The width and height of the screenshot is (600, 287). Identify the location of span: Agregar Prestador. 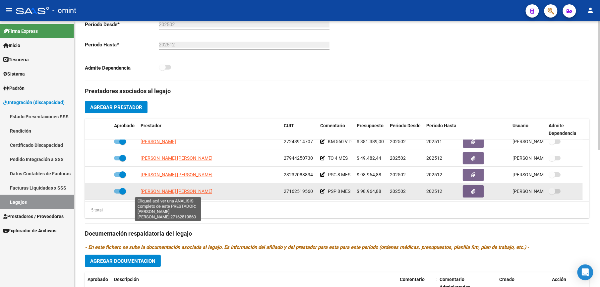
(116, 107).